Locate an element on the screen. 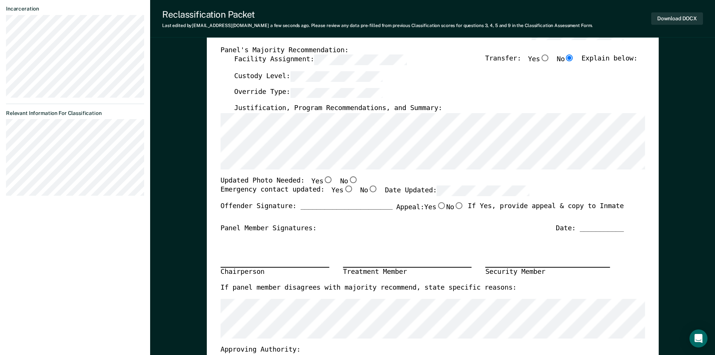 Image resolution: width=715 pixels, height=355 pixels. label: Custody Level: is located at coordinates (308, 77).